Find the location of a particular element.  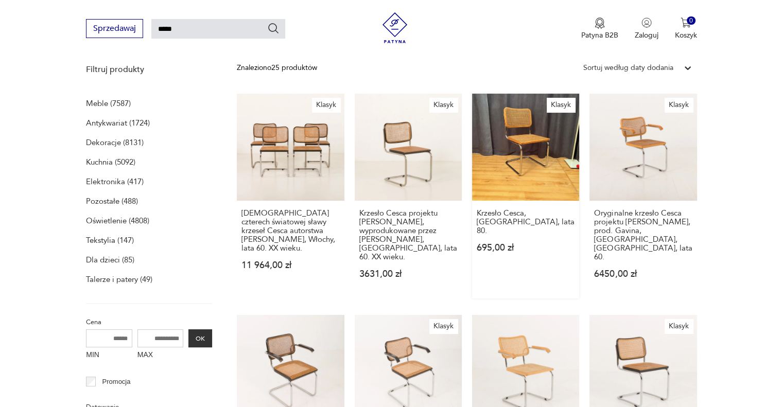

label: MAX is located at coordinates (161, 356).